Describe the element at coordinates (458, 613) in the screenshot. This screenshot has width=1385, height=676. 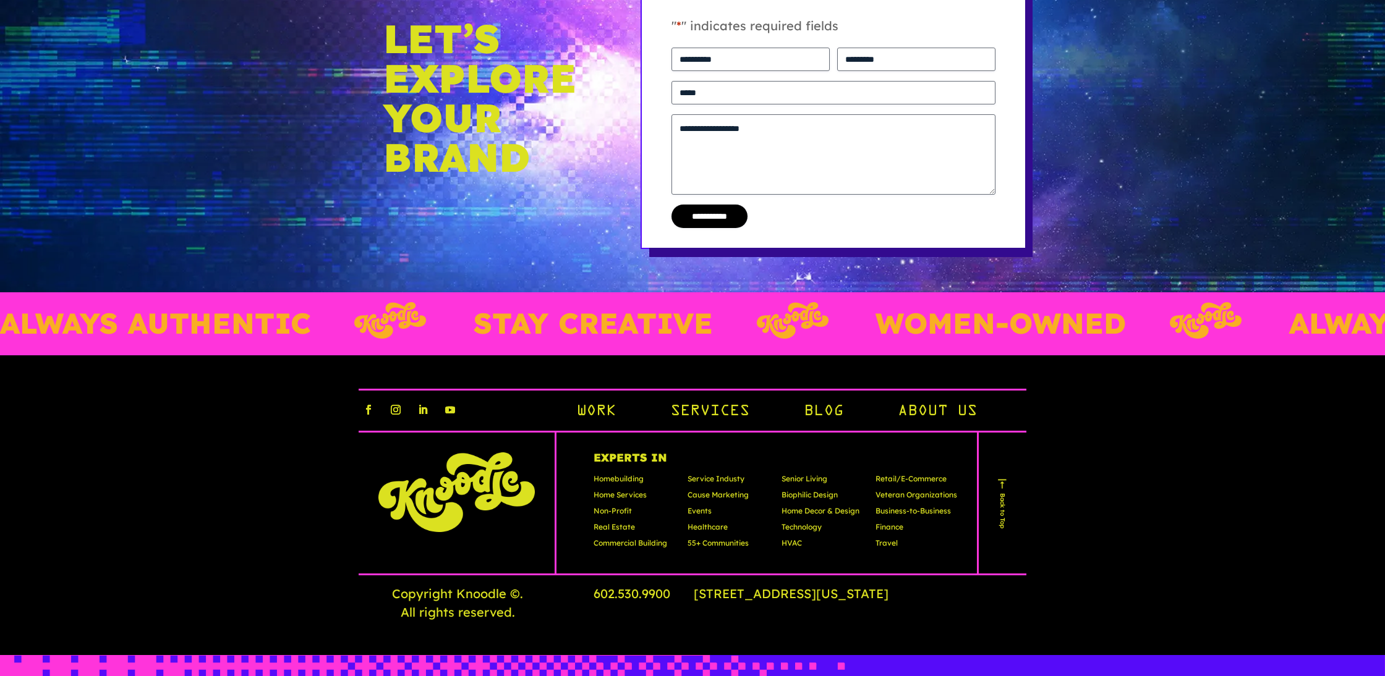
I see `span: All rights reserved.` at that location.